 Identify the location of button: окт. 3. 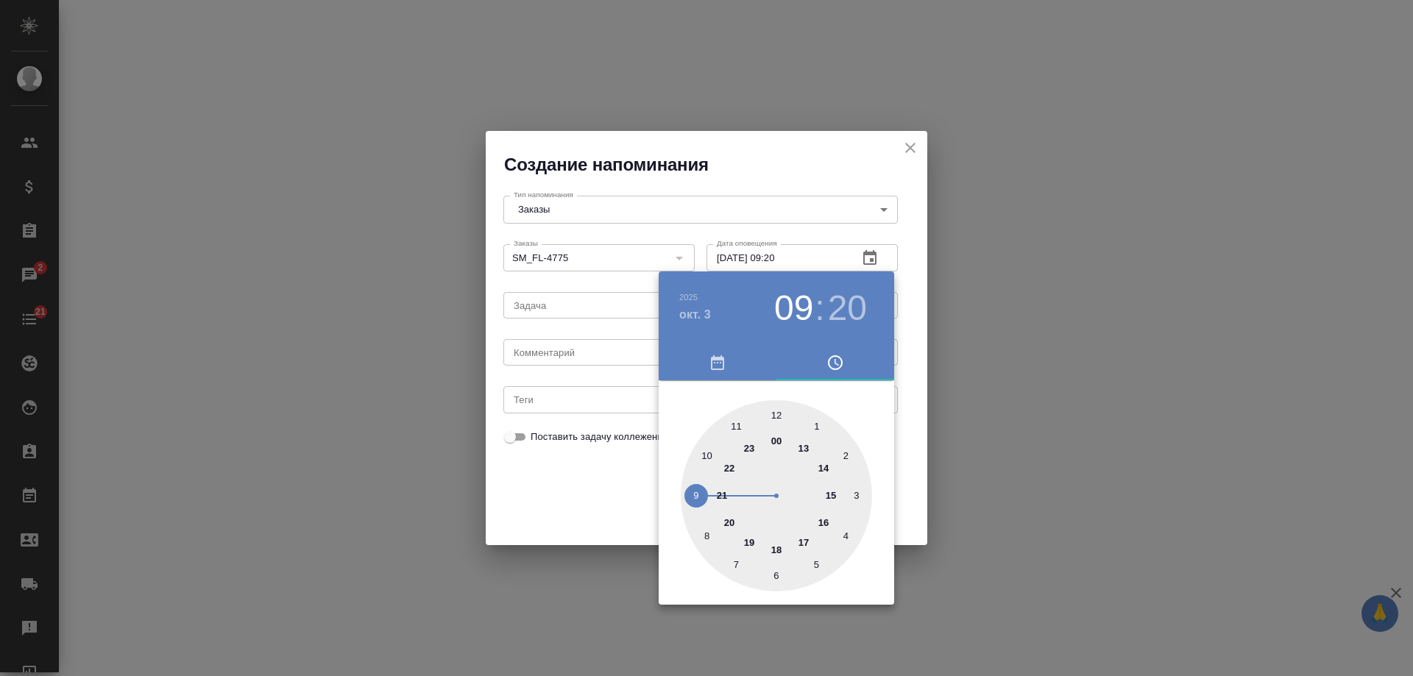
(695, 315).